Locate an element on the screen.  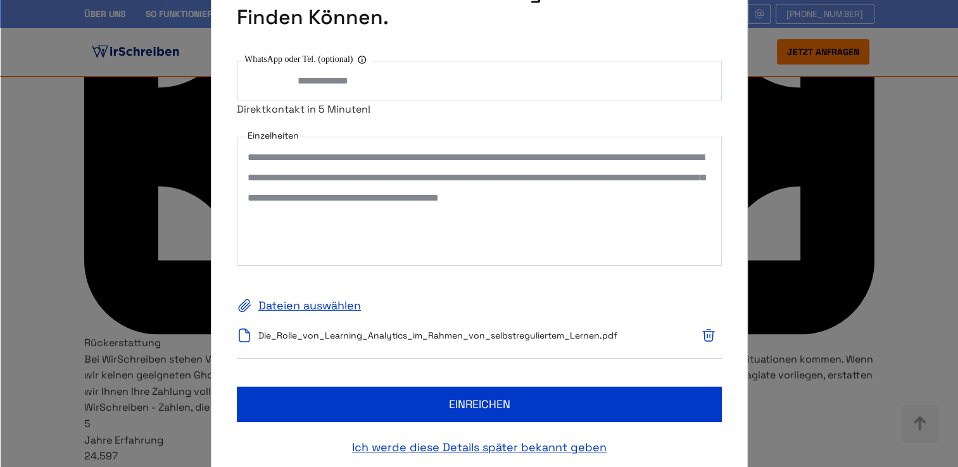
li: Die_Rolle_von_Learning_Analytics_im_Rahmen_von_selbstreguliertem_Lernen.pdf is located at coordinates (455, 336).